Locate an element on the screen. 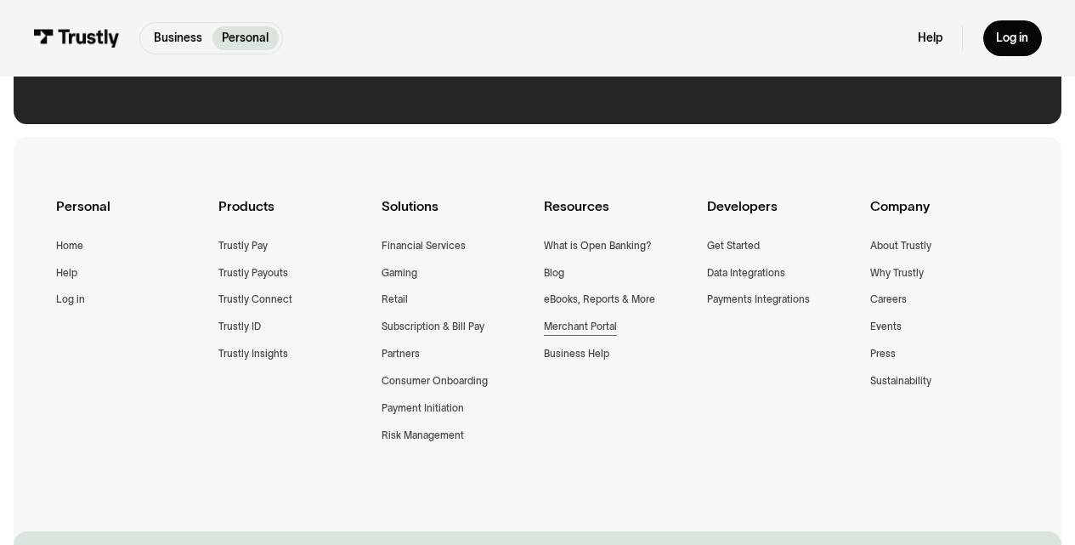  p: Business is located at coordinates (178, 38).